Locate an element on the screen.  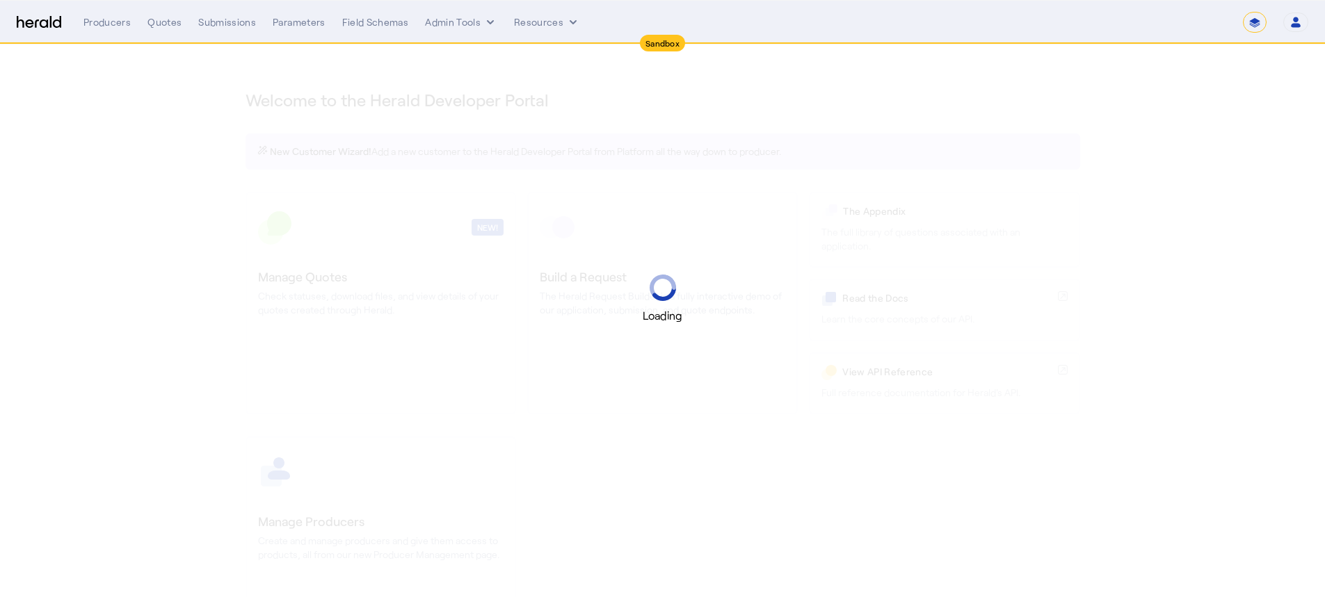
div: Quotes is located at coordinates (164, 22).